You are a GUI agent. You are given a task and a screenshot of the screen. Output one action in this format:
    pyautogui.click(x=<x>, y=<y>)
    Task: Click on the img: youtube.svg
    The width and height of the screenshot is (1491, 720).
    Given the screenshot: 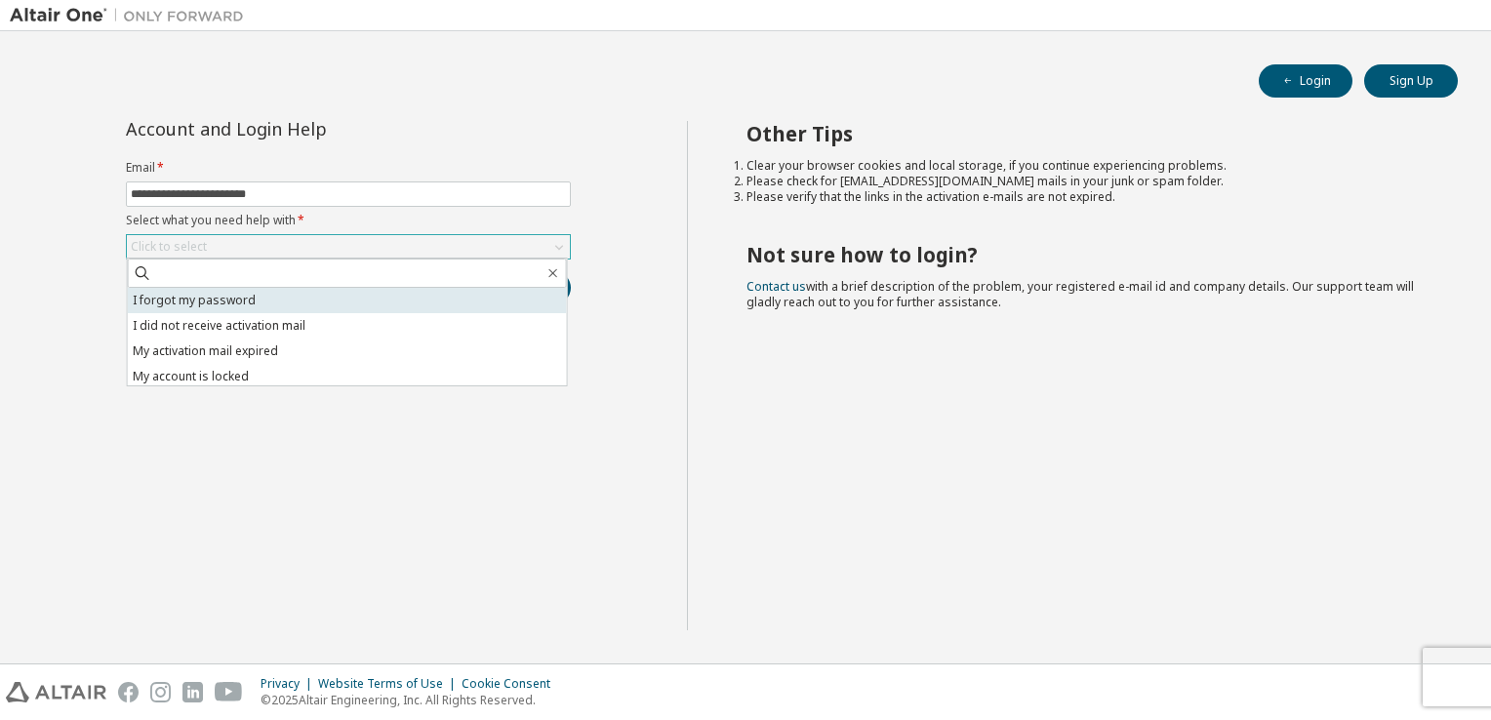 What is the action you would take?
    pyautogui.click(x=228, y=692)
    